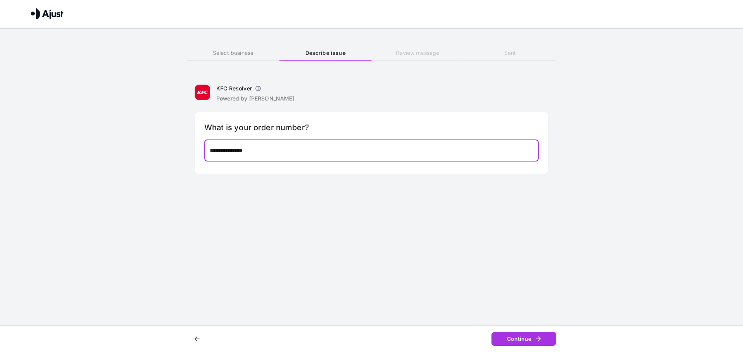 Image resolution: width=743 pixels, height=352 pixels. I want to click on h6: Describe issue, so click(325, 53).